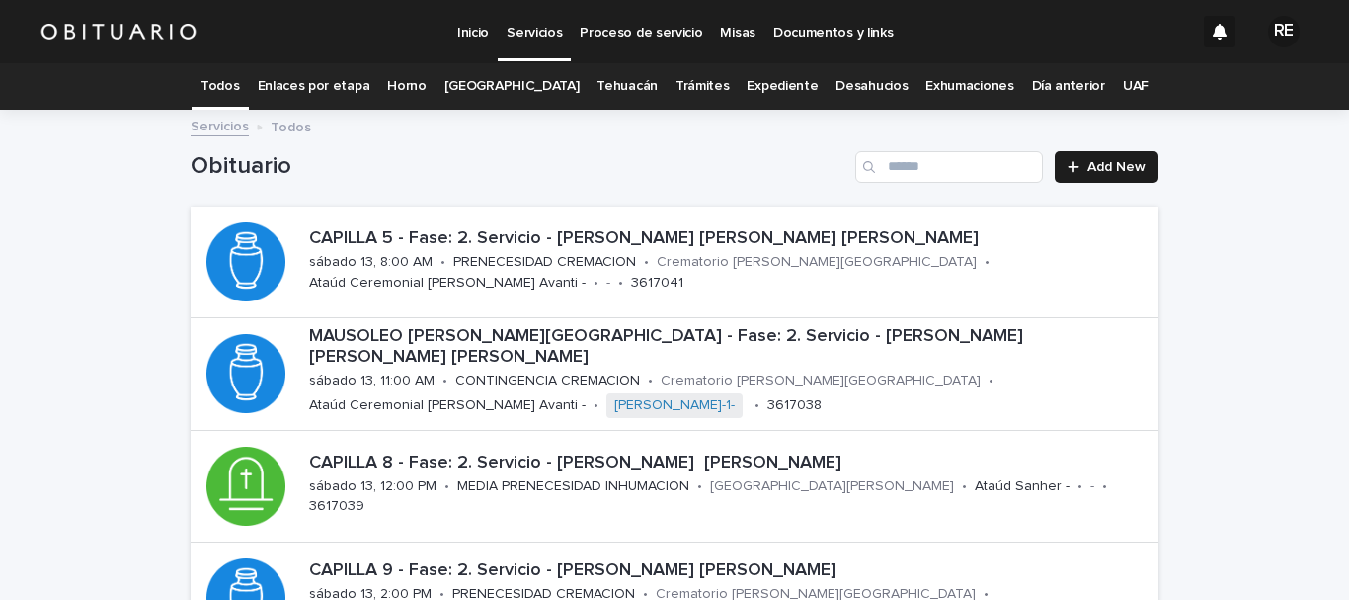 The image size is (1349, 600). I want to click on a: Servicios, so click(219, 124).